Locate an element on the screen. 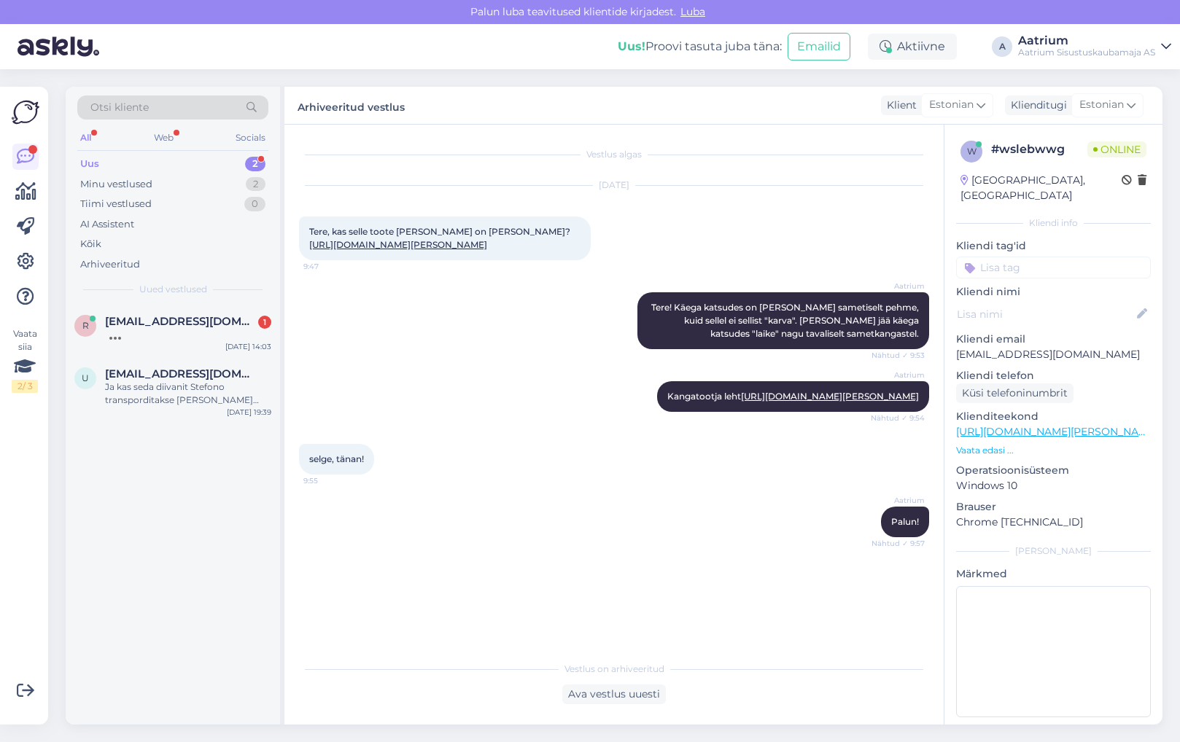 The height and width of the screenshot is (742, 1180). p: Klienditeekond is located at coordinates (1053, 416).